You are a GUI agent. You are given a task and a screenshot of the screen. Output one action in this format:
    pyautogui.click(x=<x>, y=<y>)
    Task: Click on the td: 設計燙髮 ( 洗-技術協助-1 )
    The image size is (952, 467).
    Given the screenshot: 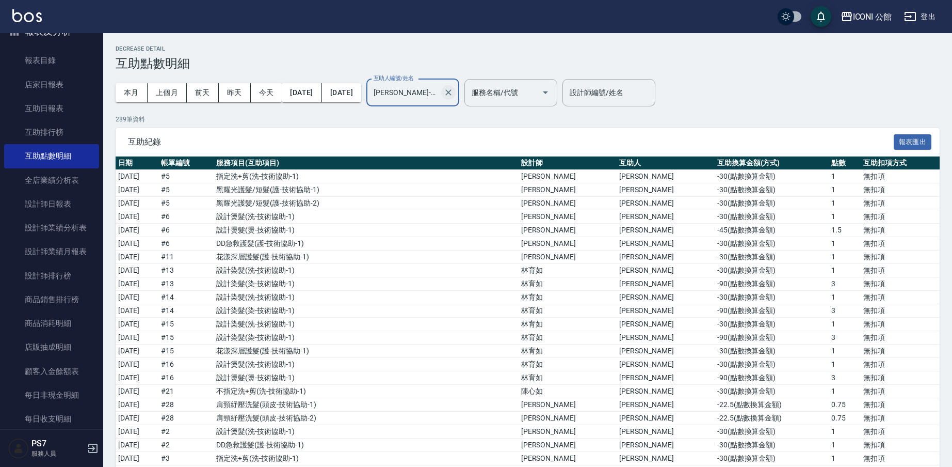 What is the action you would take?
    pyautogui.click(x=366, y=364)
    